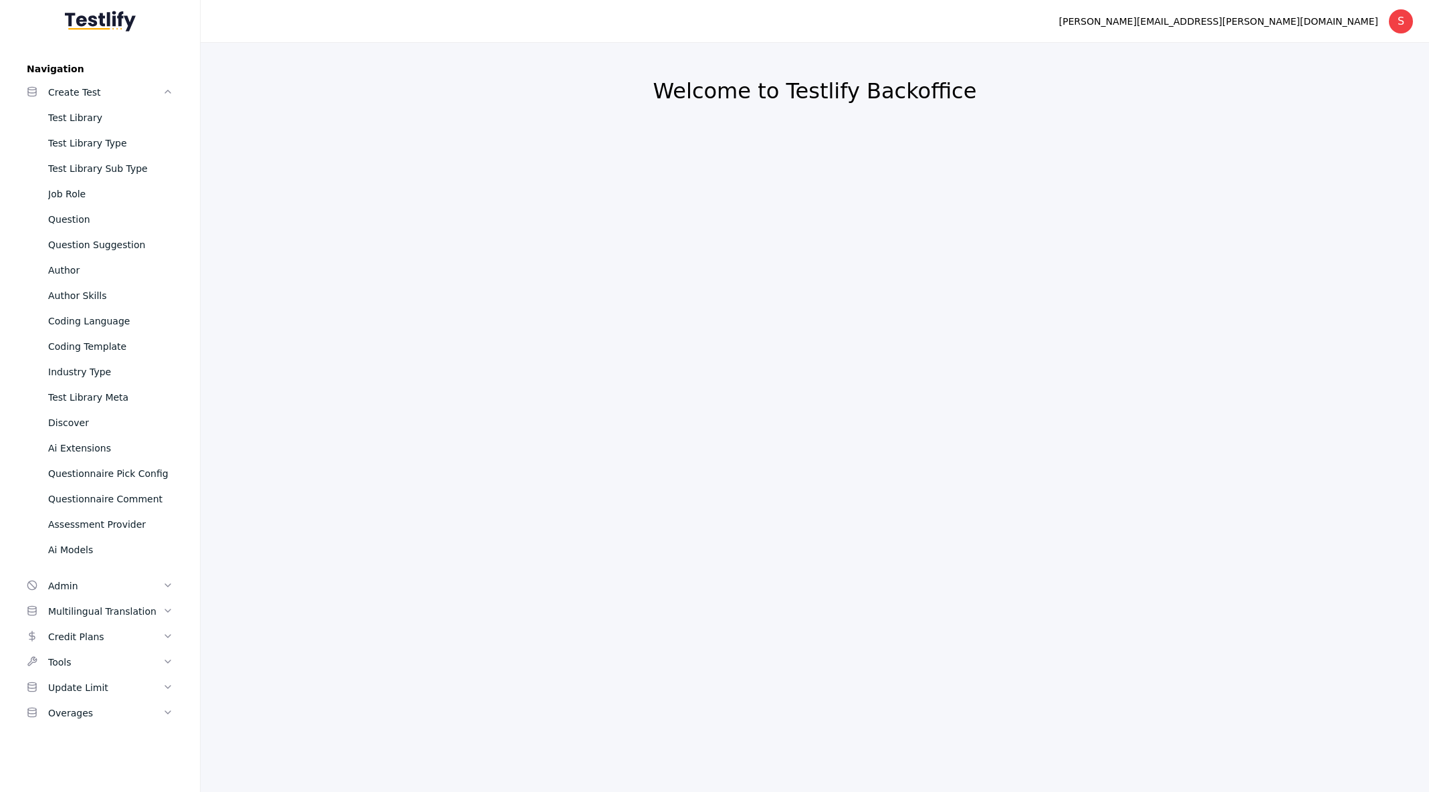 The height and width of the screenshot is (792, 1429). Describe the element at coordinates (110, 219) in the screenshot. I see `div: Question` at that location.